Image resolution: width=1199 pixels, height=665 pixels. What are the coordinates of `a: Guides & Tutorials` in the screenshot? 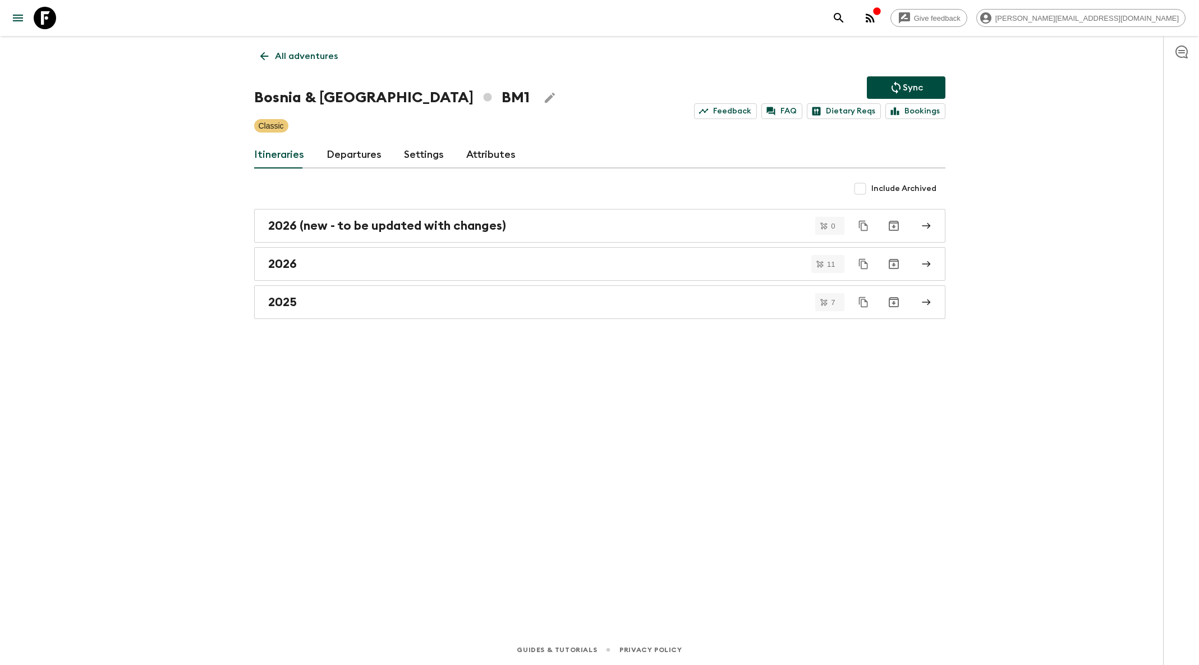 It's located at (557, 649).